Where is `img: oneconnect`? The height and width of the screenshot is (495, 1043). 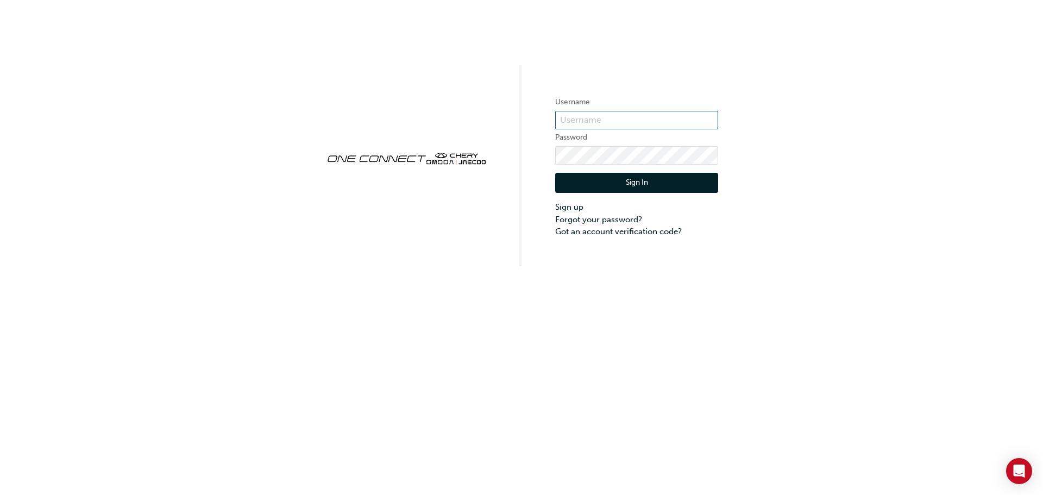 img: oneconnect is located at coordinates (406, 158).